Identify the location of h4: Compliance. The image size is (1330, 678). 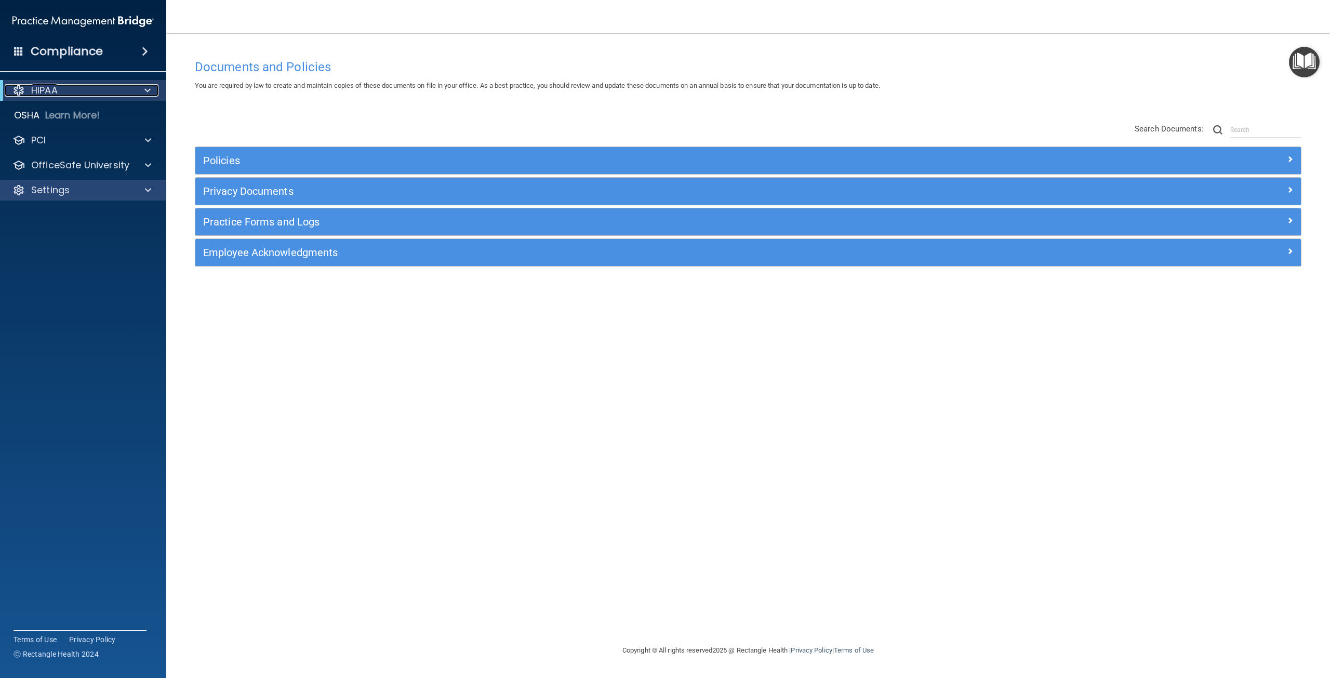
(67, 51).